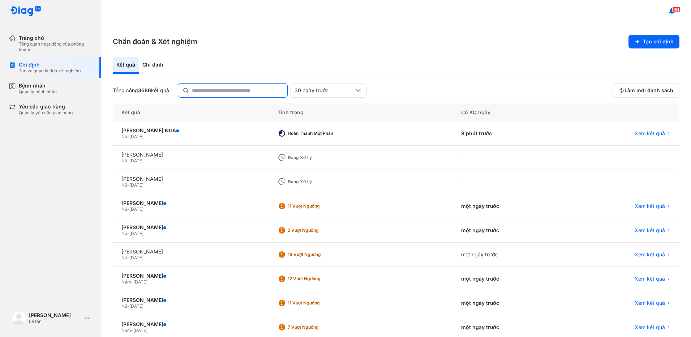 The width and height of the screenshot is (691, 337). What do you see at coordinates (324, 90) in the screenshot?
I see `div: 30 ngày trước` at bounding box center [324, 90].